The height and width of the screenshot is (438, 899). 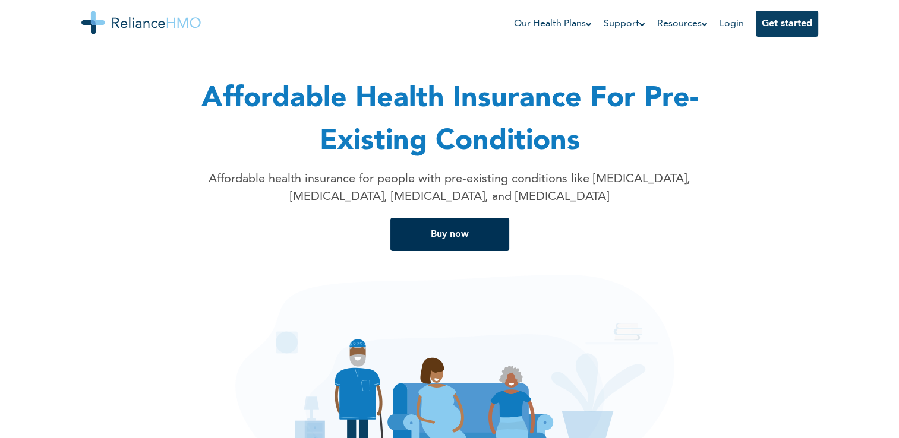 What do you see at coordinates (552, 24) in the screenshot?
I see `a: Our Health Plans` at bounding box center [552, 24].